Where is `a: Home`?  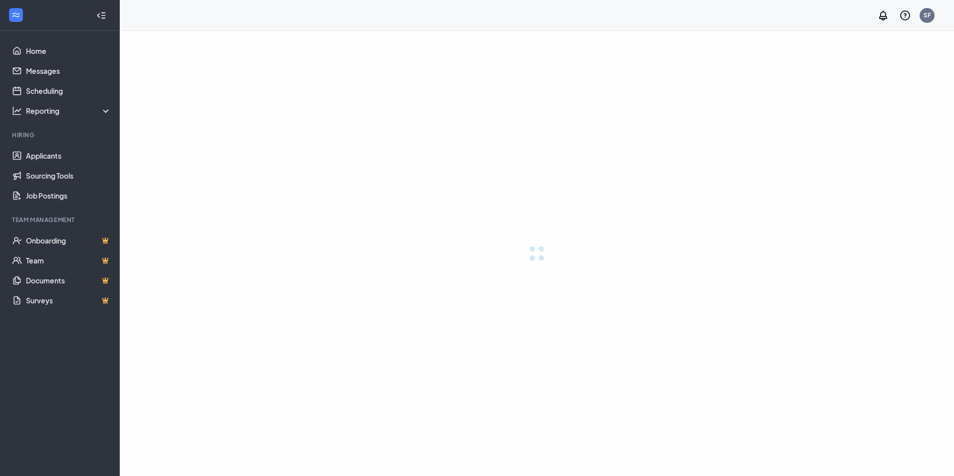 a: Home is located at coordinates (68, 51).